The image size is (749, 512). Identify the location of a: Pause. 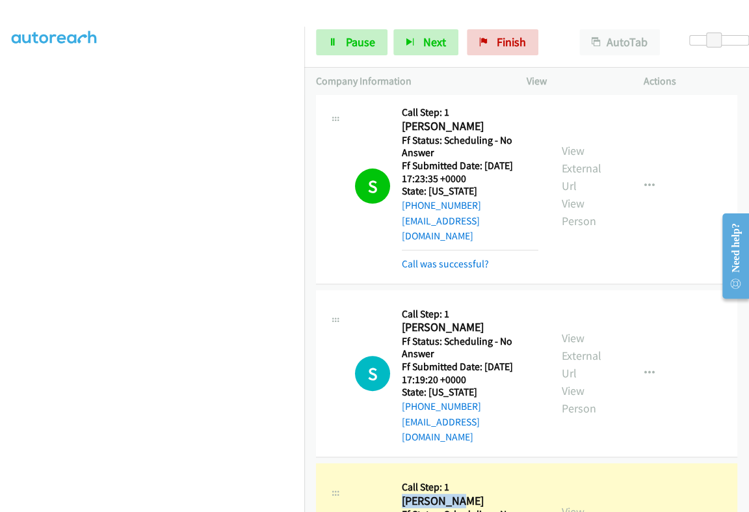
(352, 42).